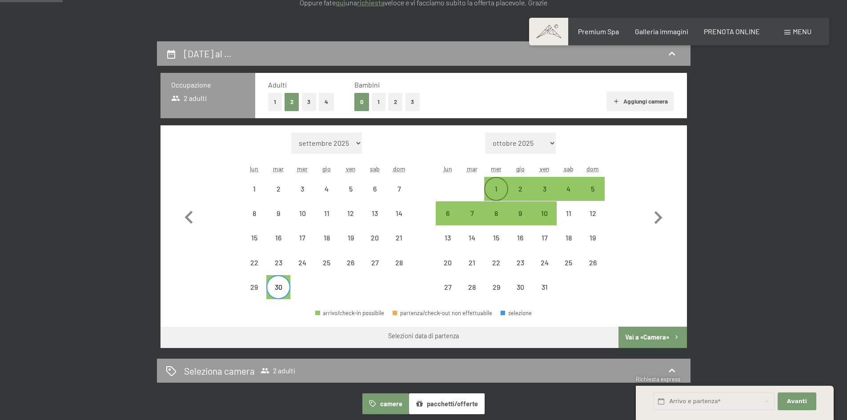  What do you see at coordinates (544, 213) in the screenshot?
I see `div: Fri Oct 10 2025` at bounding box center [544, 213].